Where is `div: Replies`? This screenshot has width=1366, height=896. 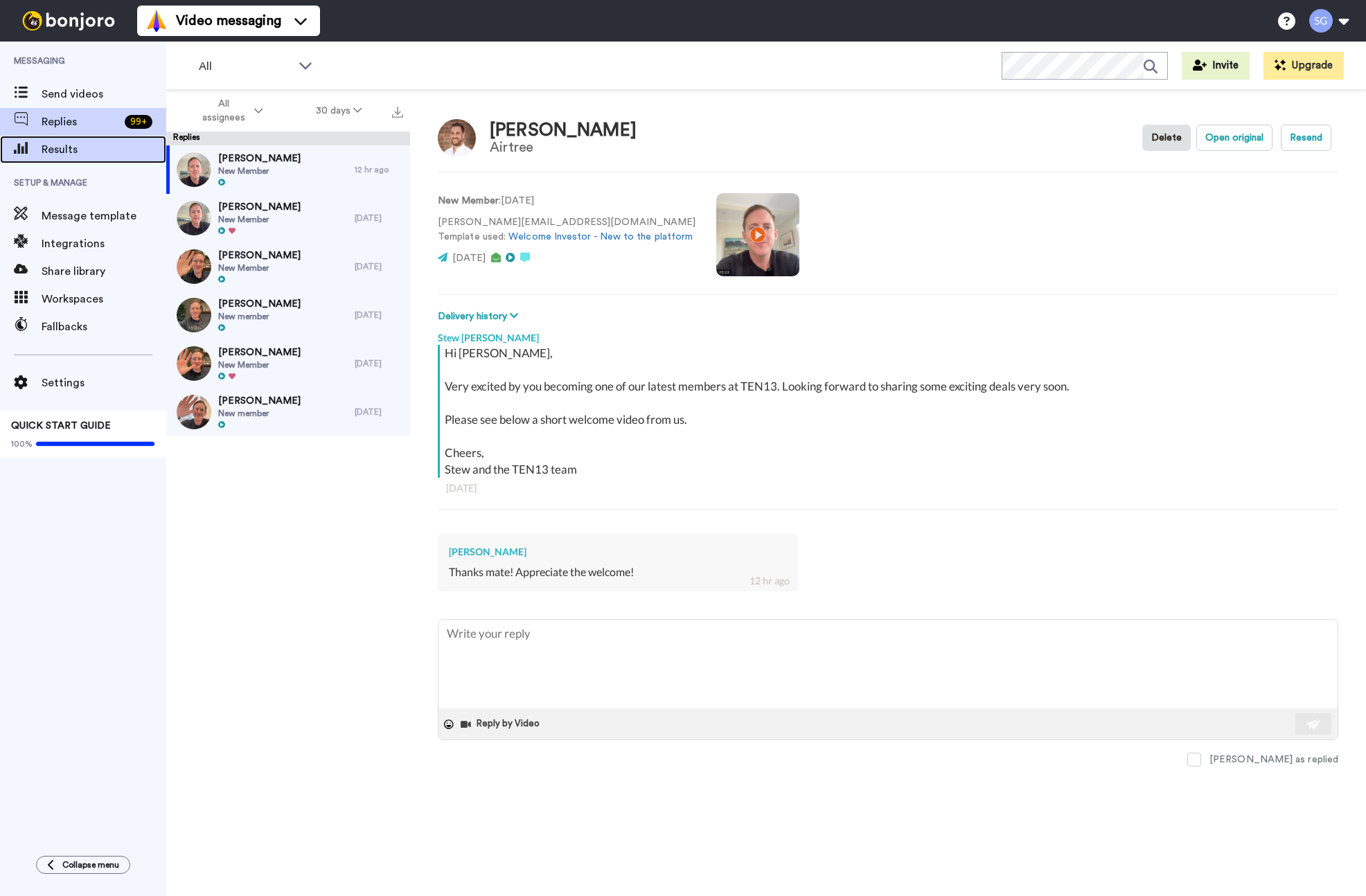
div: Replies is located at coordinates (288, 139).